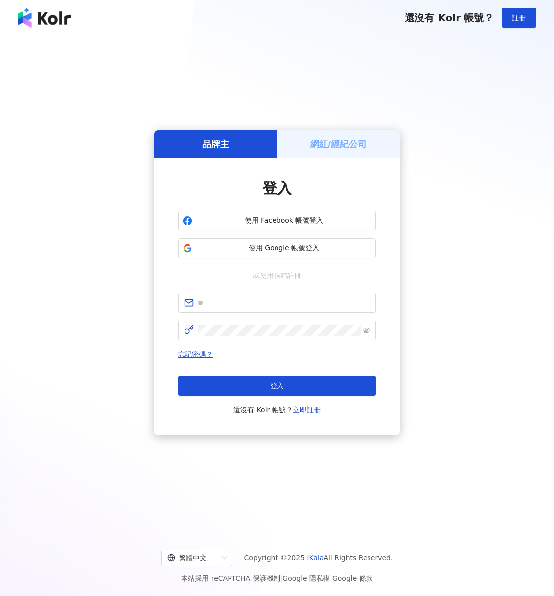 The image size is (554, 596). I want to click on a: Google 條款, so click(353, 579).